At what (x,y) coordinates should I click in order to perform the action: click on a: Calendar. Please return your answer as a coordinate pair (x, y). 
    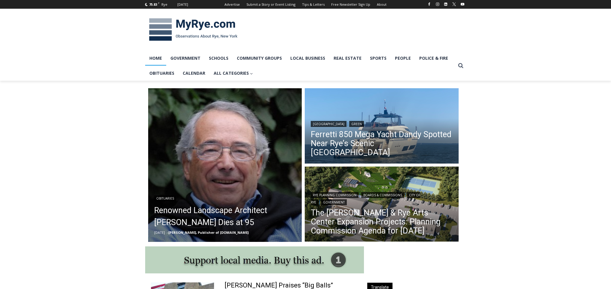
    Looking at the image, I should click on (194, 73).